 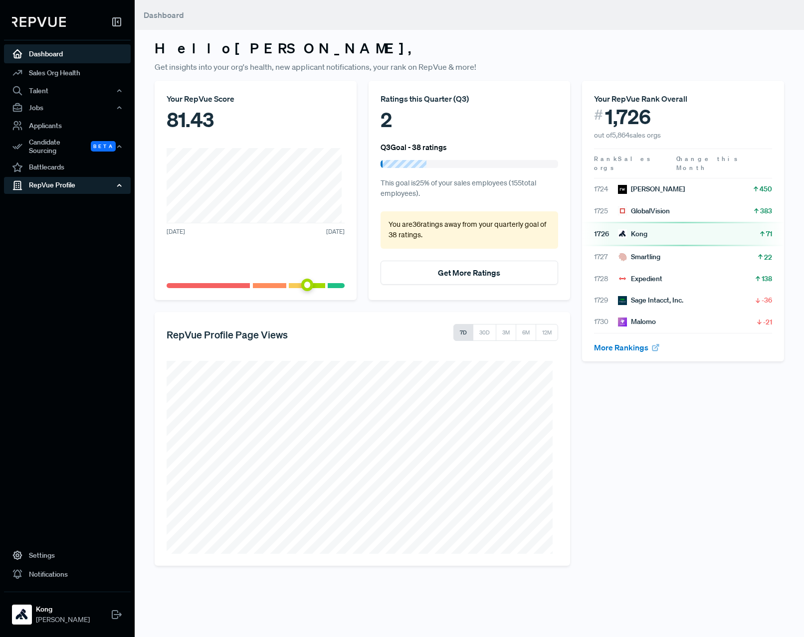 I want to click on div: Talent, so click(x=67, y=91).